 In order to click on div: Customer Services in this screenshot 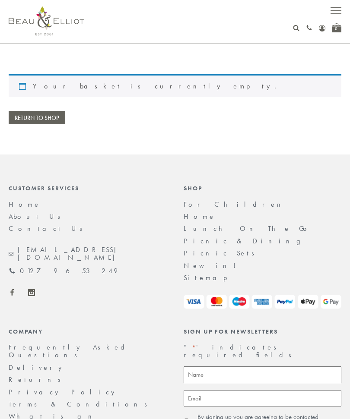, I will do `click(87, 188)`.